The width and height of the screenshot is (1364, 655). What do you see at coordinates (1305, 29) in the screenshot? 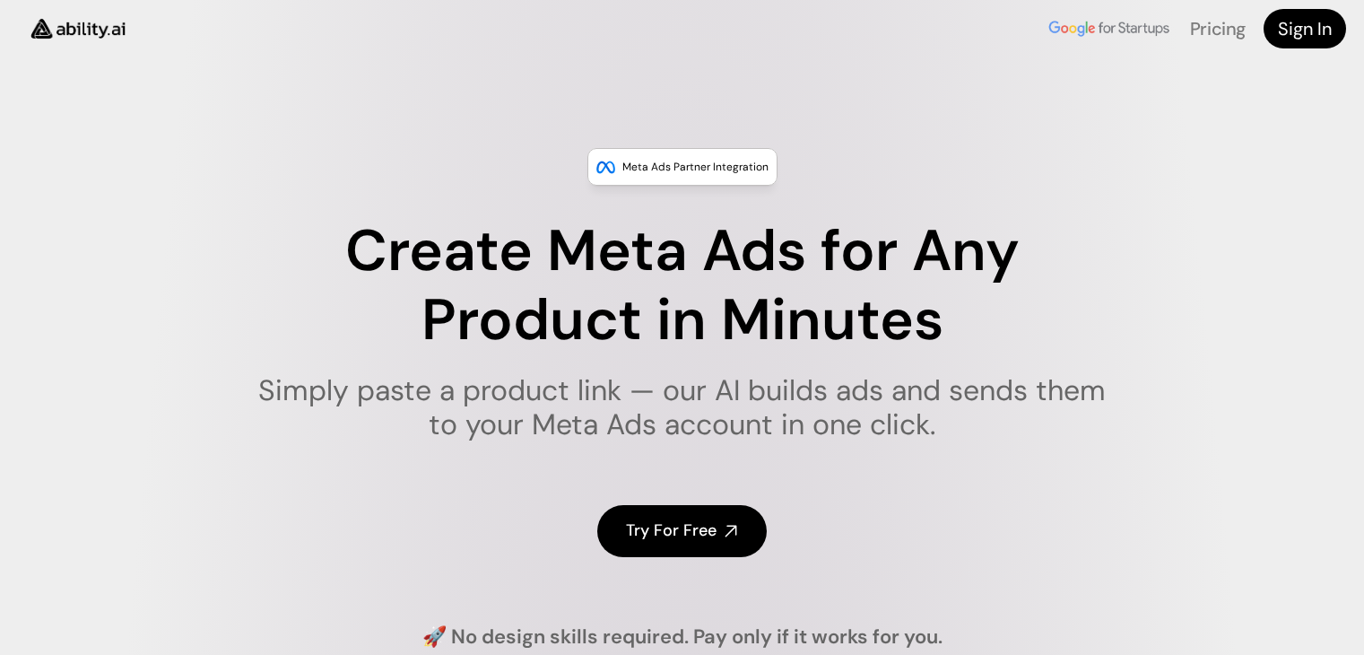
I see `a: Sign In` at bounding box center [1305, 29].